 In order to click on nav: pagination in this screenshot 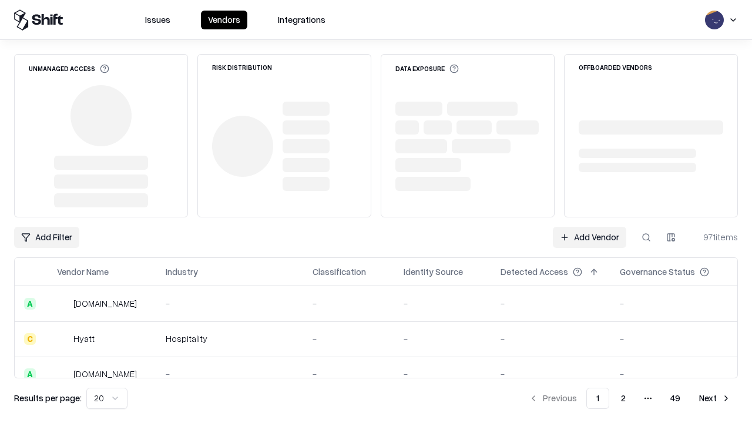, I will do `click(630, 399)`.